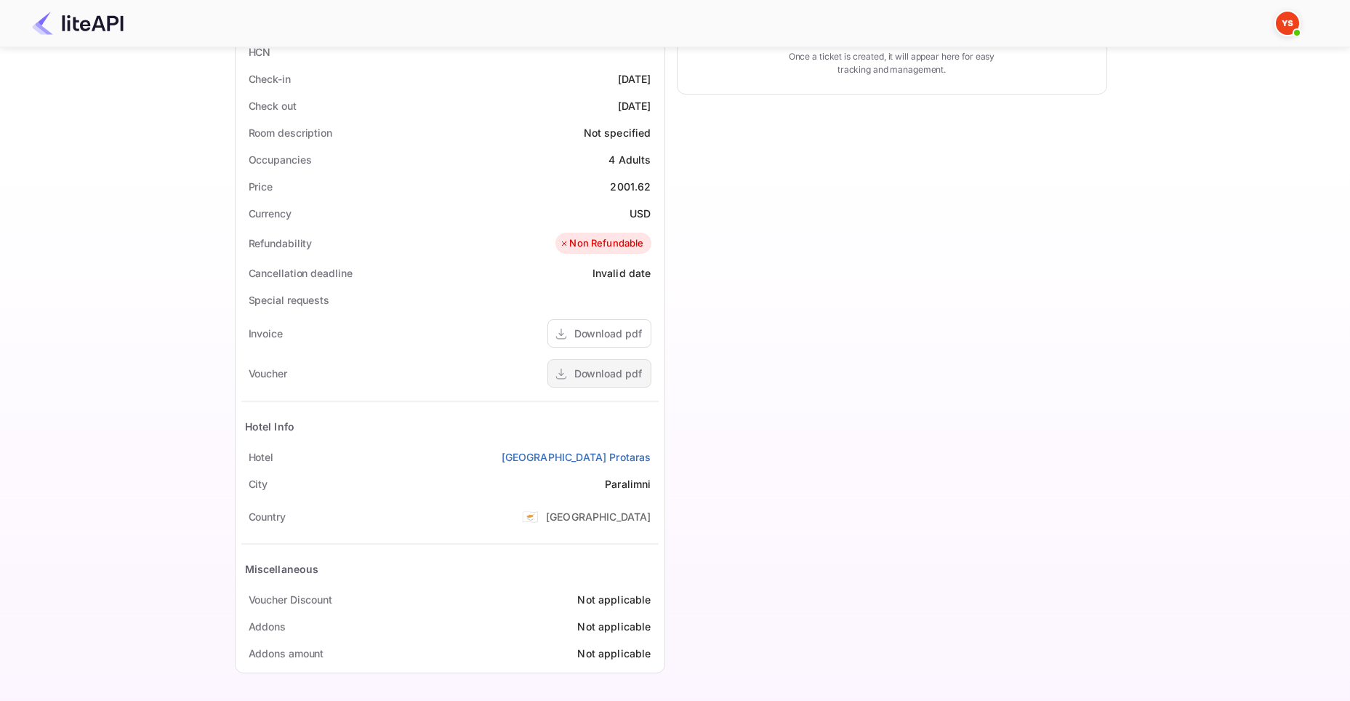 The image size is (1350, 701). What do you see at coordinates (273, 105) in the screenshot?
I see `div: Check out` at bounding box center [273, 105].